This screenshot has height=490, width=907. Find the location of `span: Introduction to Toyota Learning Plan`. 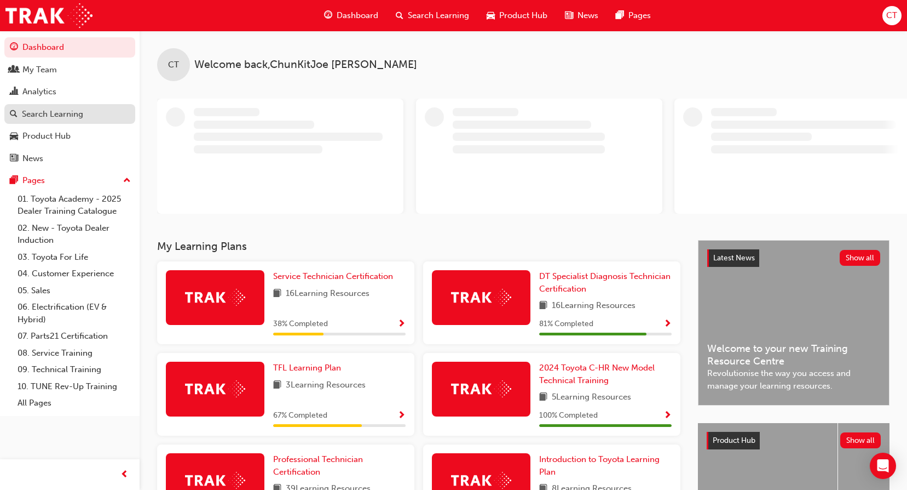

span: Introduction to Toyota Learning Plan is located at coordinates (600, 465).